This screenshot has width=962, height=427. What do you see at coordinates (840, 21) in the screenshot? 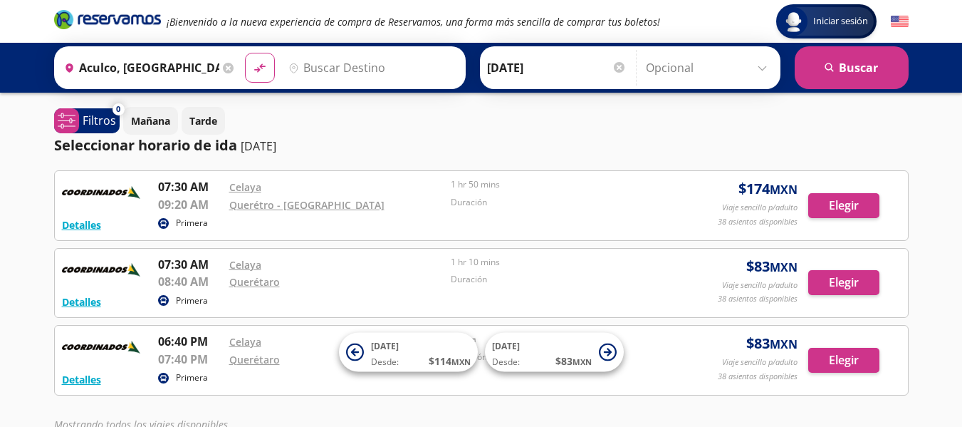
I see `span: Iniciar sesión` at bounding box center [840, 21].